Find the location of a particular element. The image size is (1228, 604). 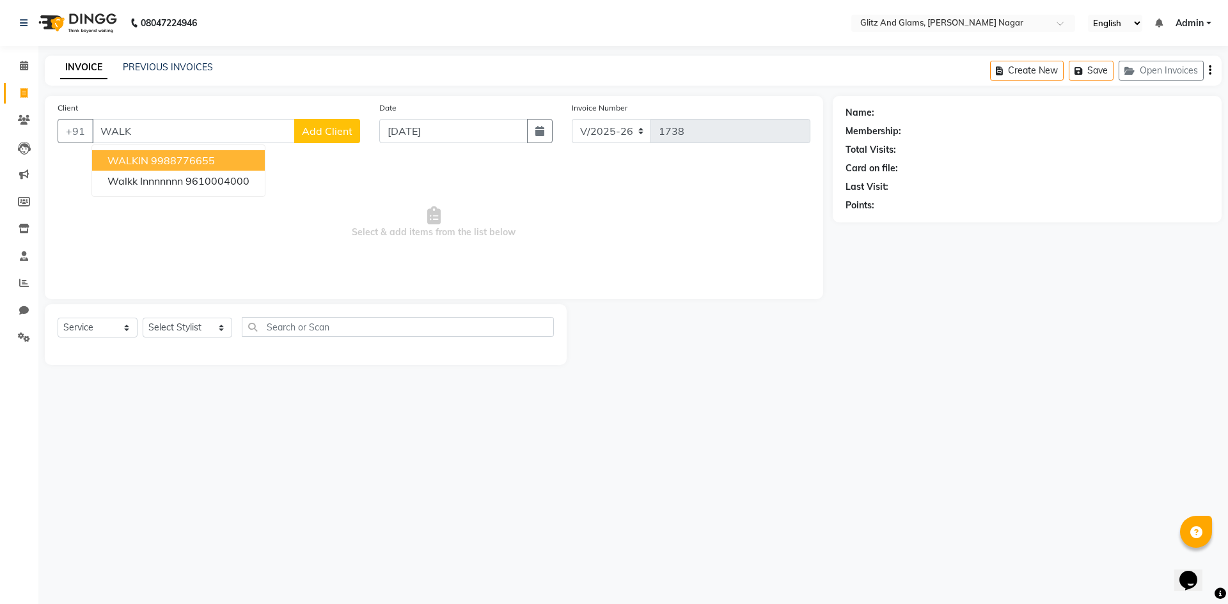

input: Search or Scan is located at coordinates (398, 327).